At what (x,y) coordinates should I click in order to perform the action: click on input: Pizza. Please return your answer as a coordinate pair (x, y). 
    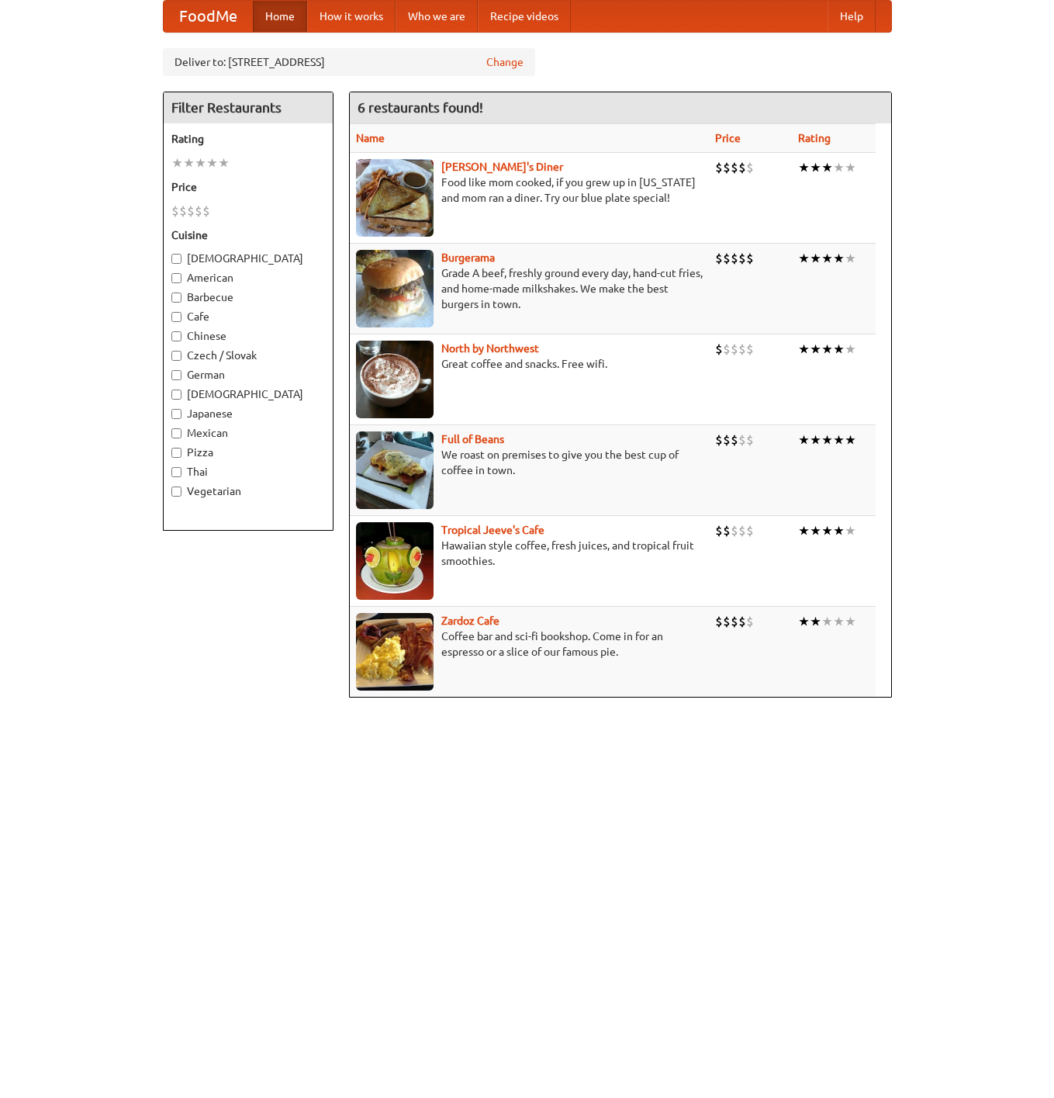
    Looking at the image, I should click on (176, 452).